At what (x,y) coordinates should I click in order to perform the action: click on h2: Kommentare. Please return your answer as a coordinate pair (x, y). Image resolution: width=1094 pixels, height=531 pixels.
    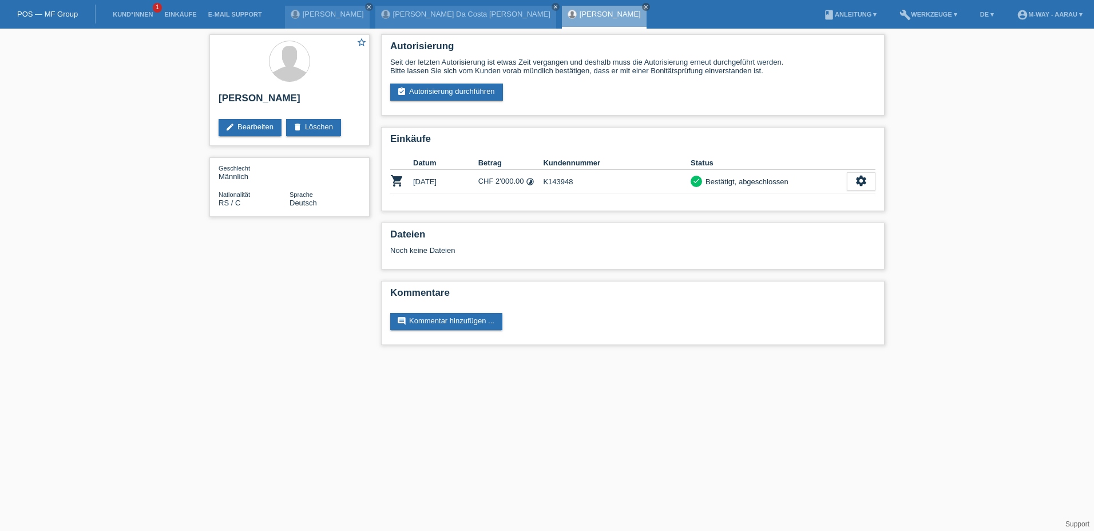
    Looking at the image, I should click on (633, 296).